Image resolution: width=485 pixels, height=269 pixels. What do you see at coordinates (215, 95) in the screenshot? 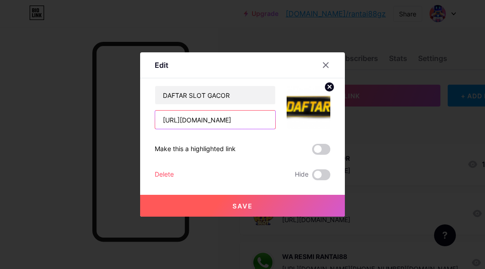
I see `input: Title` at bounding box center [215, 95].